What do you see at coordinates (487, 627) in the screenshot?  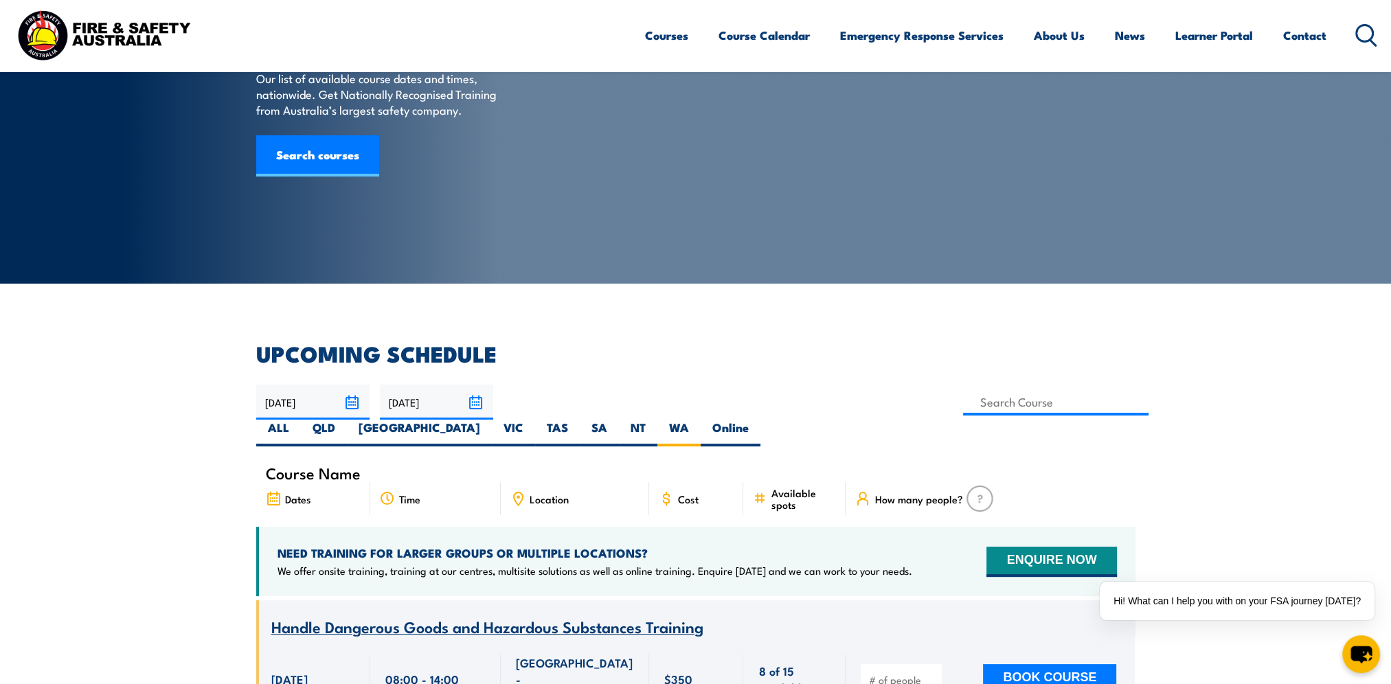 I see `a: Handle Dangerous Goods and Hazardous Substances Training` at bounding box center [487, 627].